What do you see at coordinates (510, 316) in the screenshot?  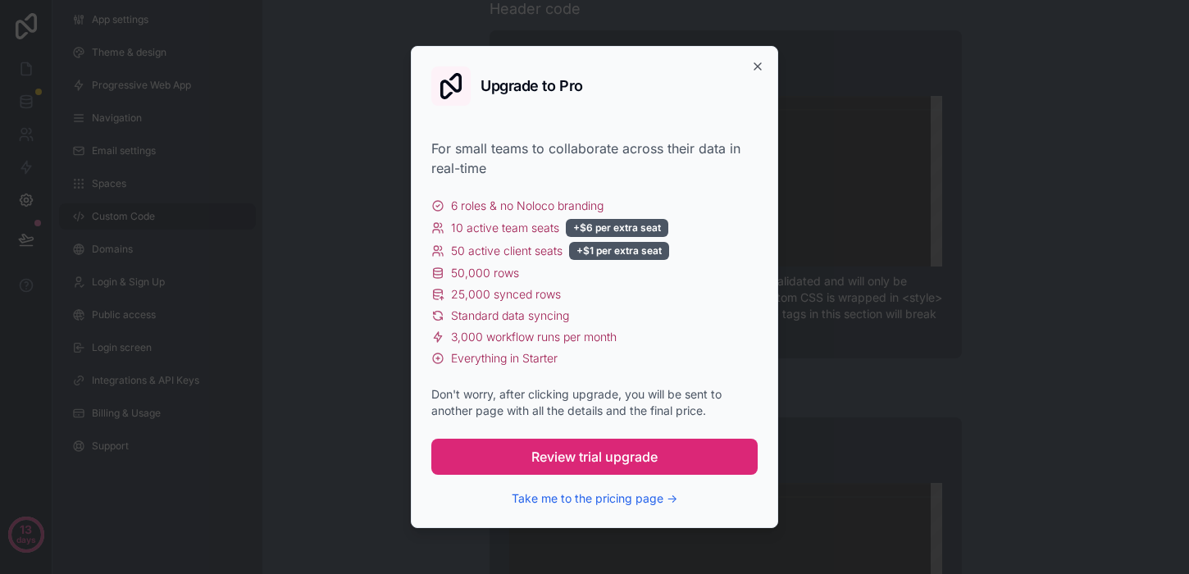 I see `span: Standard data syncing` at bounding box center [510, 316].